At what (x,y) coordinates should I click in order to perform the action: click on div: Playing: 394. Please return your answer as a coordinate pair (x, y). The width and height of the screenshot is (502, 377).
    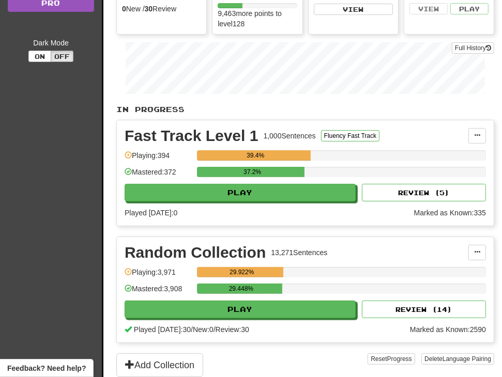
    Looking at the image, I should click on (158, 159).